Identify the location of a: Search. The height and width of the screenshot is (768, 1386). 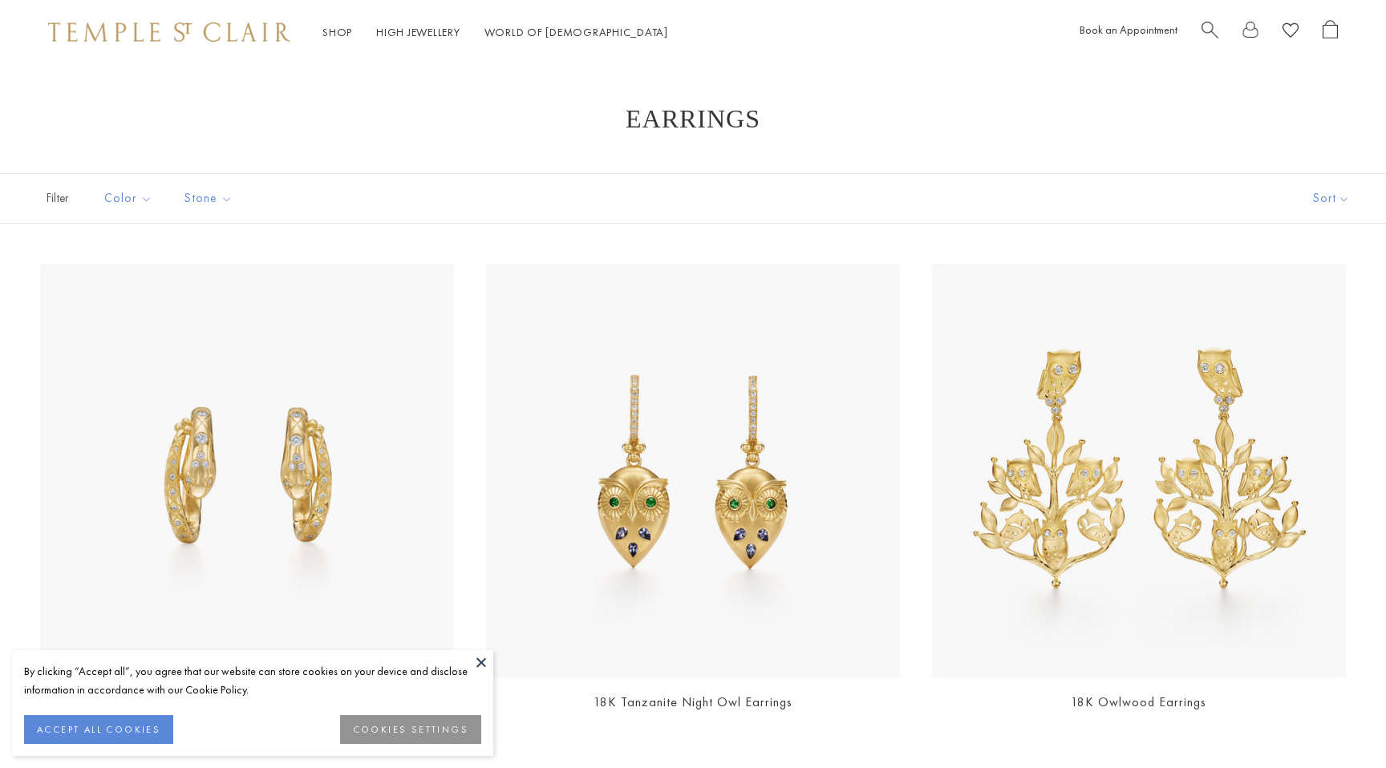
(1209, 32).